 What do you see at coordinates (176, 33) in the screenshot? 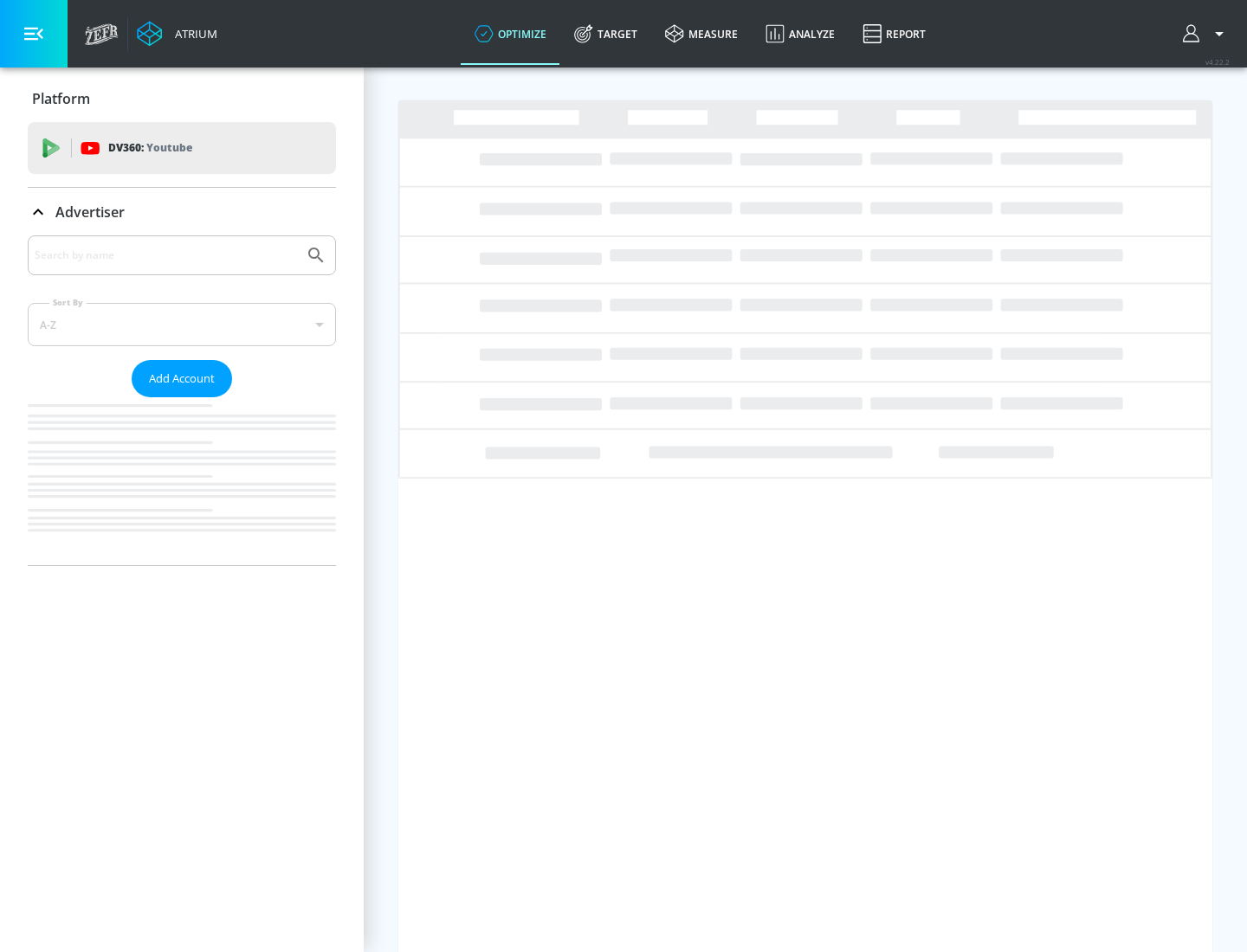
I see `a: Atrium` at bounding box center [176, 33].